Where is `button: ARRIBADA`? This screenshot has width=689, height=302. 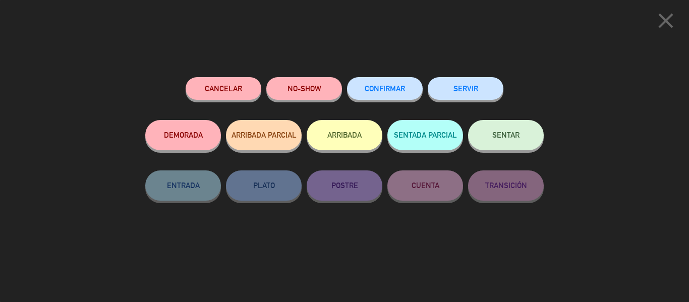 button: ARRIBADA is located at coordinates (345, 135).